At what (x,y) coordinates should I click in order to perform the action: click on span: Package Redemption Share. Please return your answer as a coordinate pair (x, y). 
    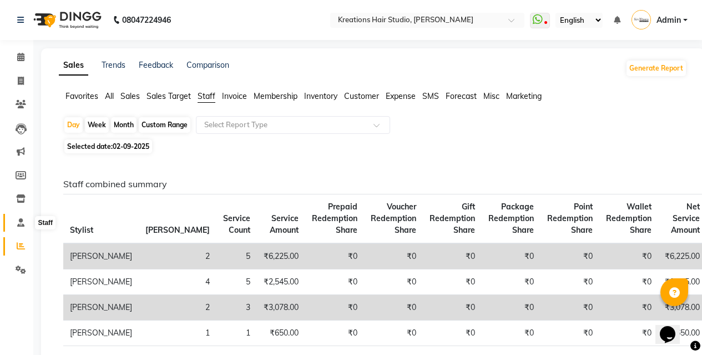
    Looking at the image, I should click on (511, 218).